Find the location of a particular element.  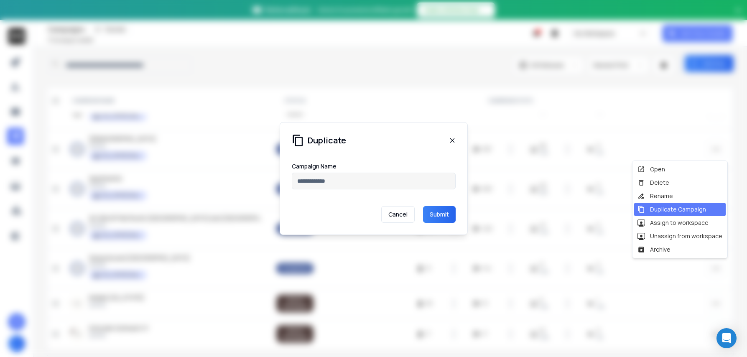

div: Unassign from workspace is located at coordinates (679, 236).